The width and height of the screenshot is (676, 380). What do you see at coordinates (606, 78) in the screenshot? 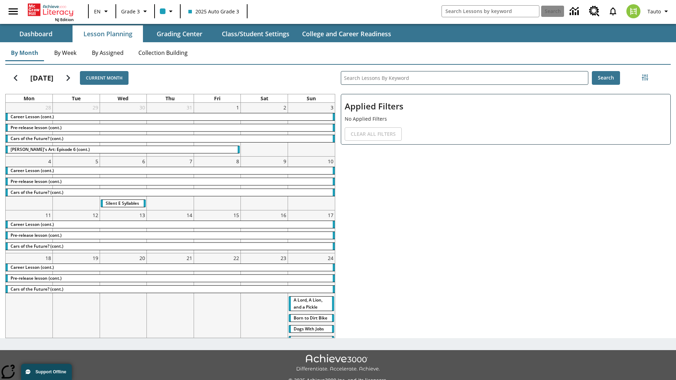
I see `button: Search` at bounding box center [606, 78].